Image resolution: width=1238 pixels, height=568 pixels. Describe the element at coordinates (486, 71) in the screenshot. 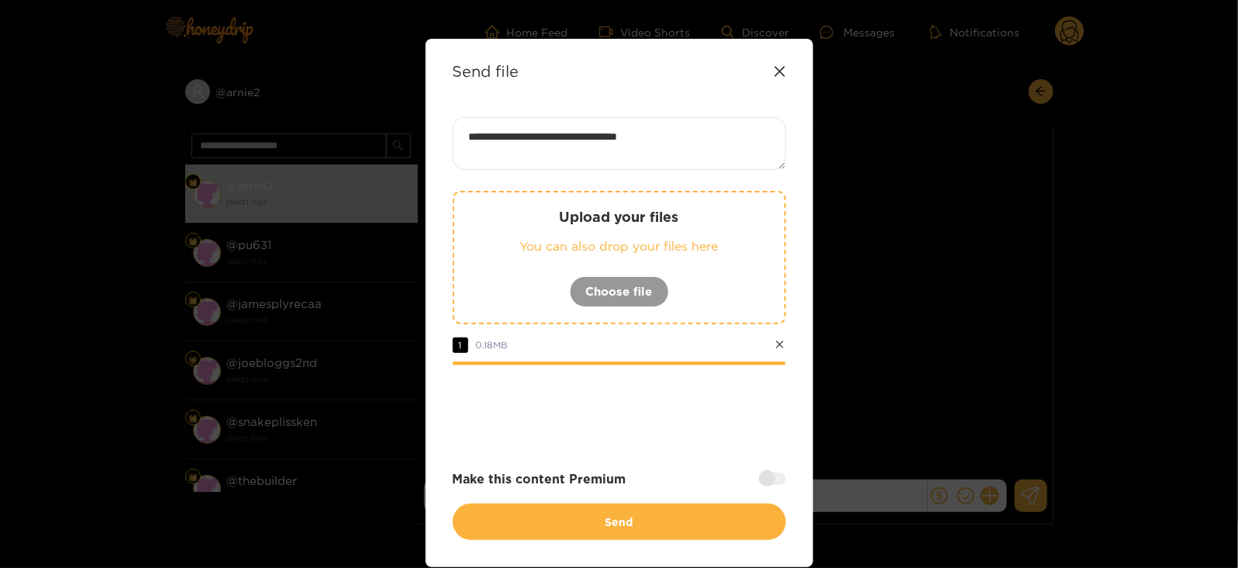

I see `strong: Send file` at that location.